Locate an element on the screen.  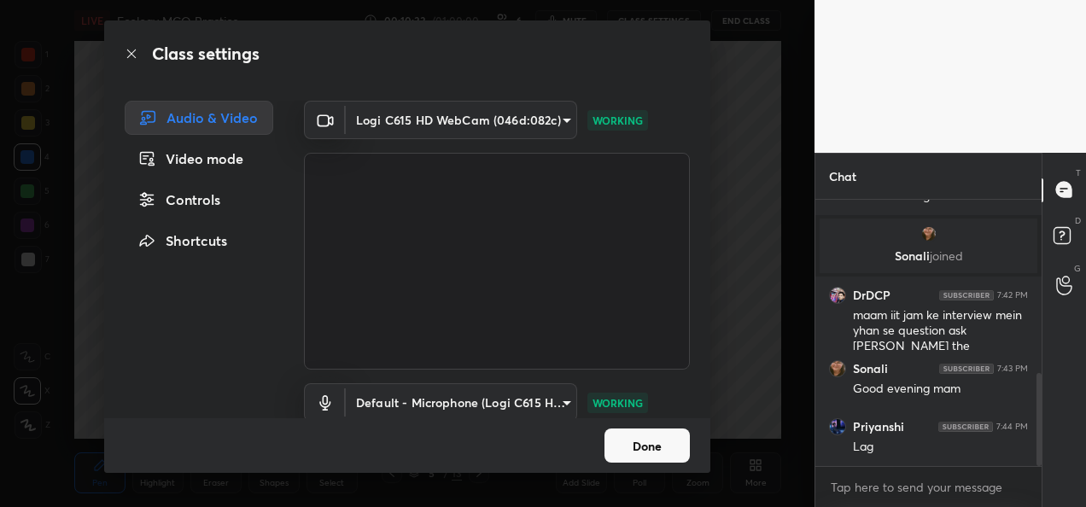
p: Chat is located at coordinates (843, 176).